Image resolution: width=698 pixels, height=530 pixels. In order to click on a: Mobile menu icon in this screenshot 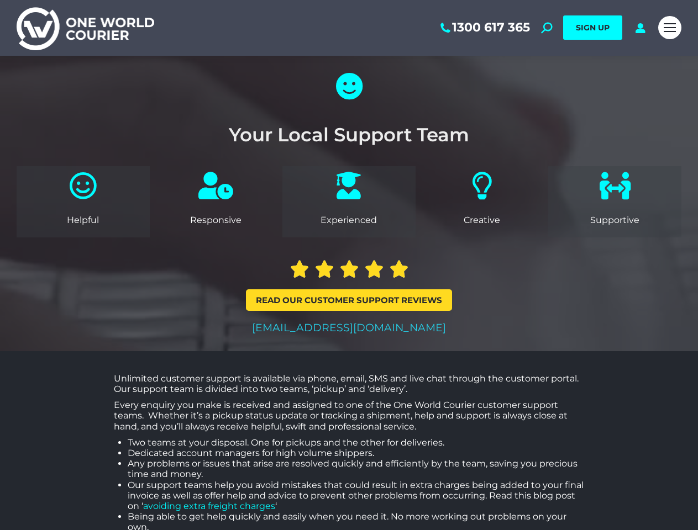, I will do `click(670, 28)`.